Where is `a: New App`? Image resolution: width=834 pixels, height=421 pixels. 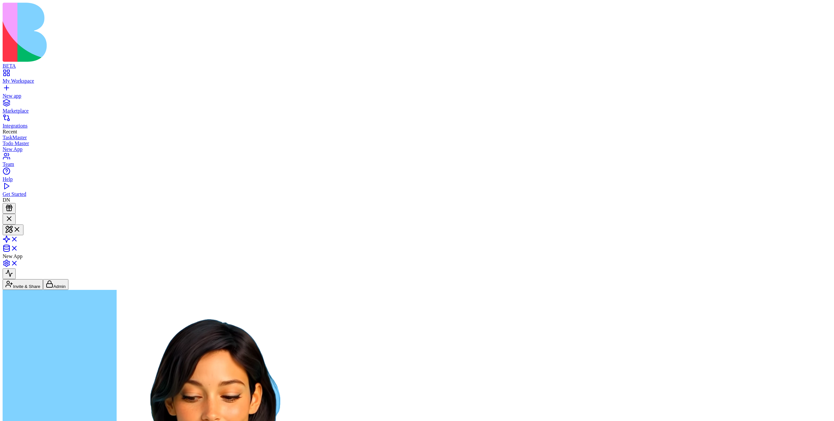
a: New App is located at coordinates (417, 150).